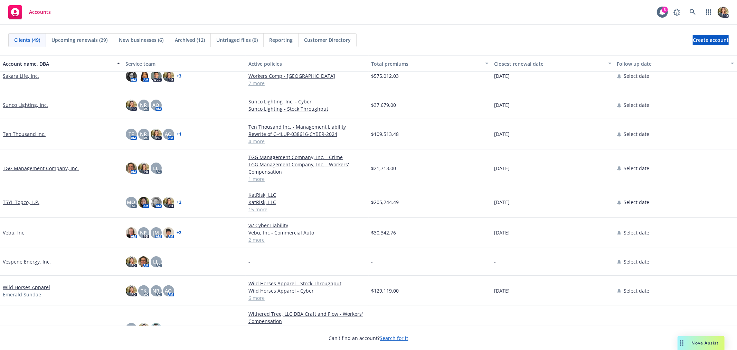  Describe the element at coordinates (693, 12) in the screenshot. I see `a: Search` at that location.